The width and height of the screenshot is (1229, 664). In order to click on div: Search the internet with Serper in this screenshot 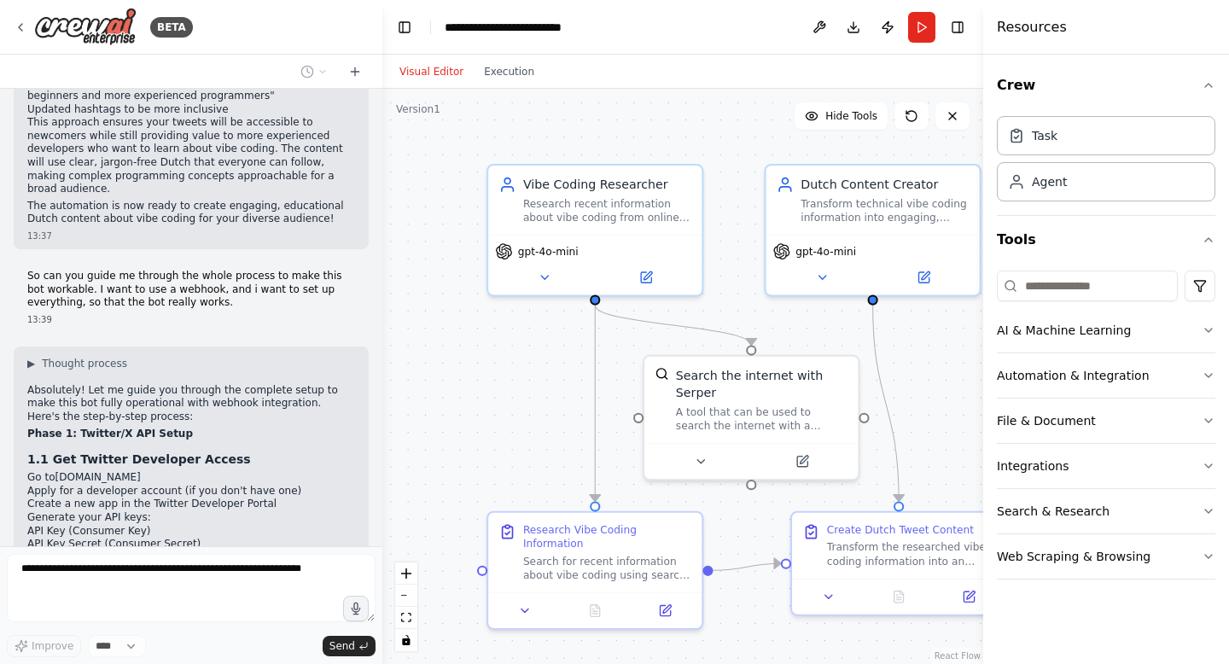, I will do `click(761, 384)`.